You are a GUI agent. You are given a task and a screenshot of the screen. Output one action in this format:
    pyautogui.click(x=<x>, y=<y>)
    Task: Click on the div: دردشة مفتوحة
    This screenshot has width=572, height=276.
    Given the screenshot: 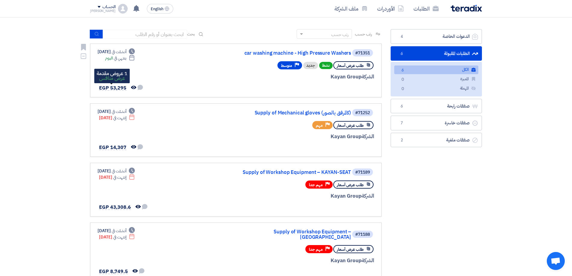 What is the action you would take?
    pyautogui.click(x=555, y=261)
    